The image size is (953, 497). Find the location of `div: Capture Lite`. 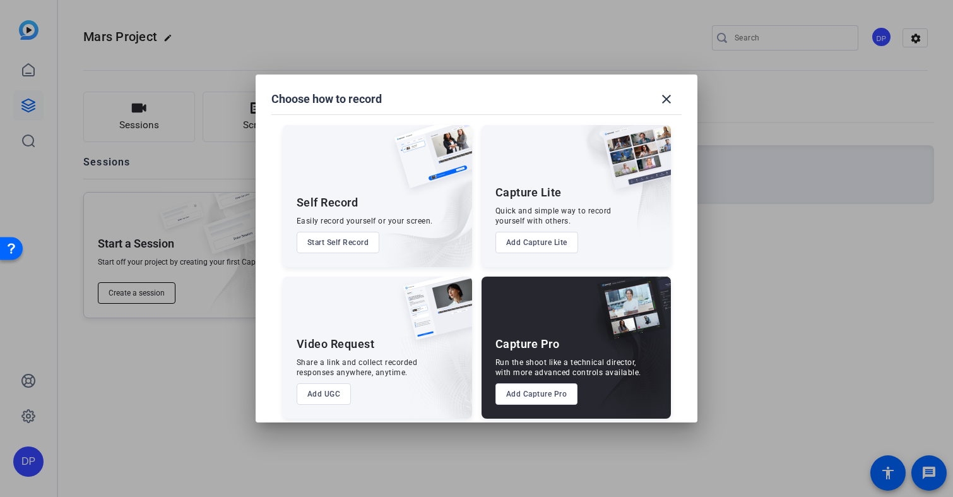

div: Capture Lite is located at coordinates (528, 192).